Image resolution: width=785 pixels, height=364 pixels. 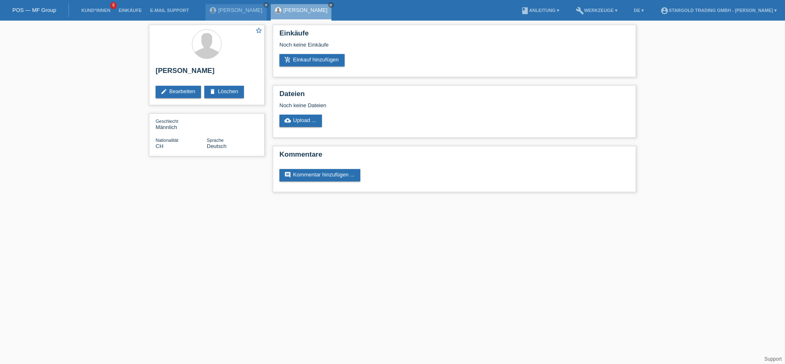 What do you see at coordinates (288, 120) in the screenshot?
I see `i: cloud_upload` at bounding box center [288, 120].